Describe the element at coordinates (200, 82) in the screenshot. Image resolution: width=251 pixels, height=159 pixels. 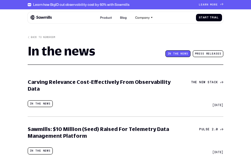
I see `span: N` at that location.